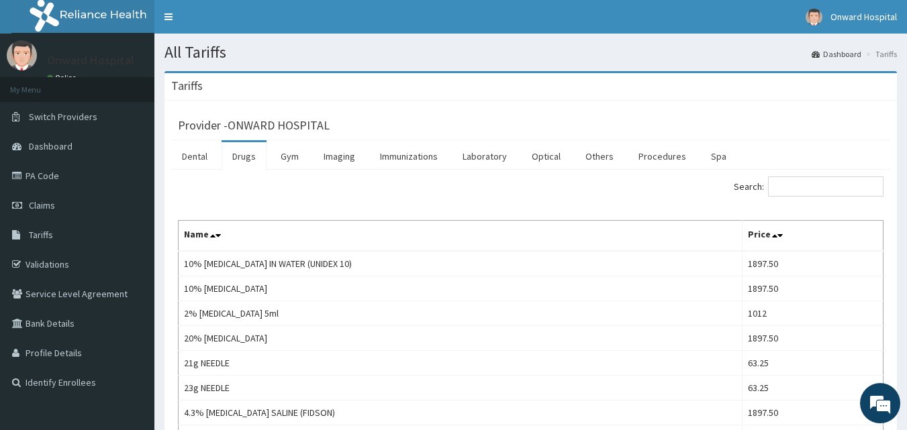  What do you see at coordinates (187, 86) in the screenshot?
I see `h3: Tariffs` at bounding box center [187, 86].